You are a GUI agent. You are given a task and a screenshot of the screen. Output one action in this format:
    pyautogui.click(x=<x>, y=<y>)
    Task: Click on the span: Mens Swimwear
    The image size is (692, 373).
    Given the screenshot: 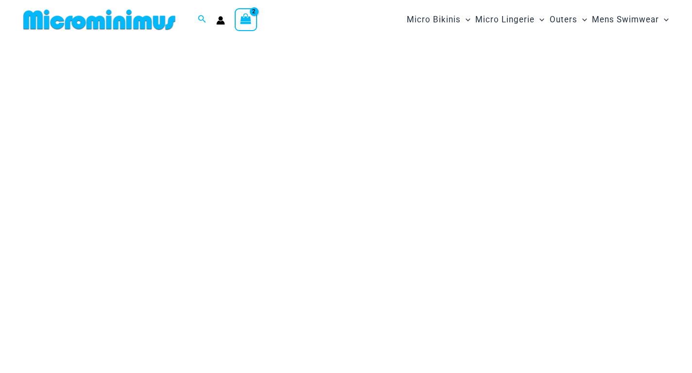 What is the action you would take?
    pyautogui.click(x=626, y=19)
    